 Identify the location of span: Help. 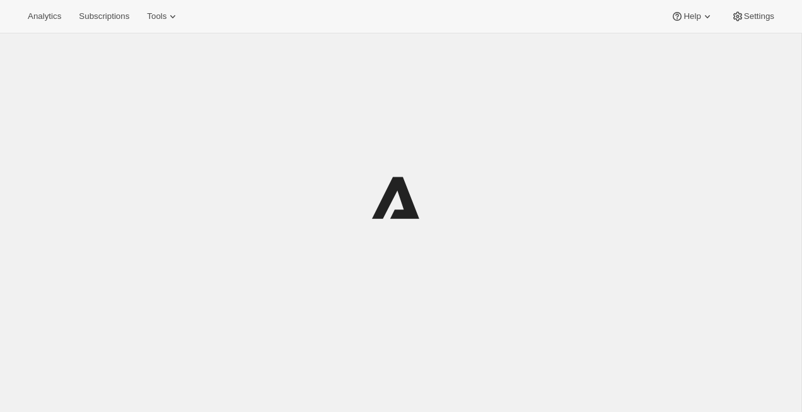
(692, 16).